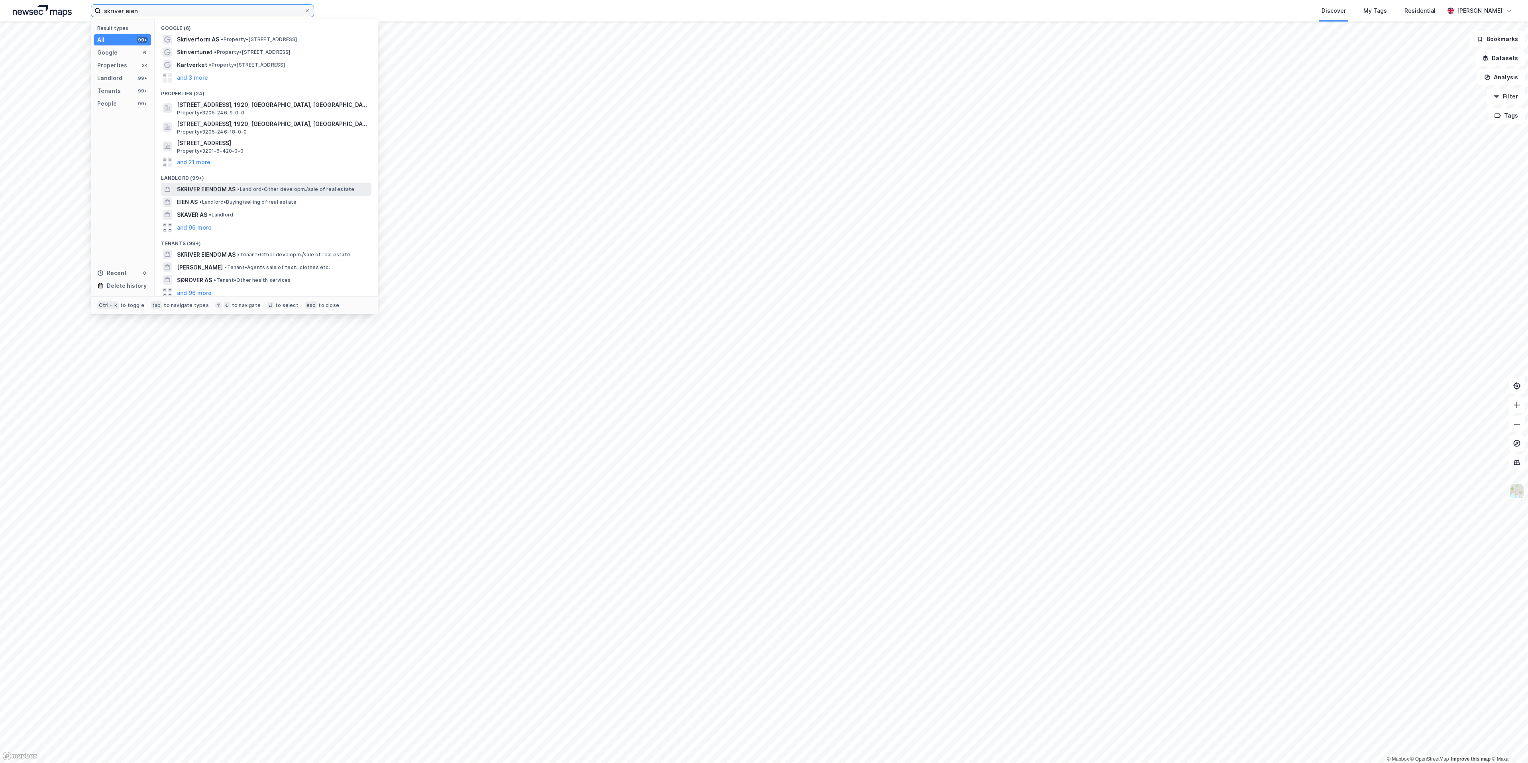 Image resolution: width=1528 pixels, height=763 pixels. What do you see at coordinates (246, 305) in the screenshot?
I see `div: to navigate` at bounding box center [246, 305].